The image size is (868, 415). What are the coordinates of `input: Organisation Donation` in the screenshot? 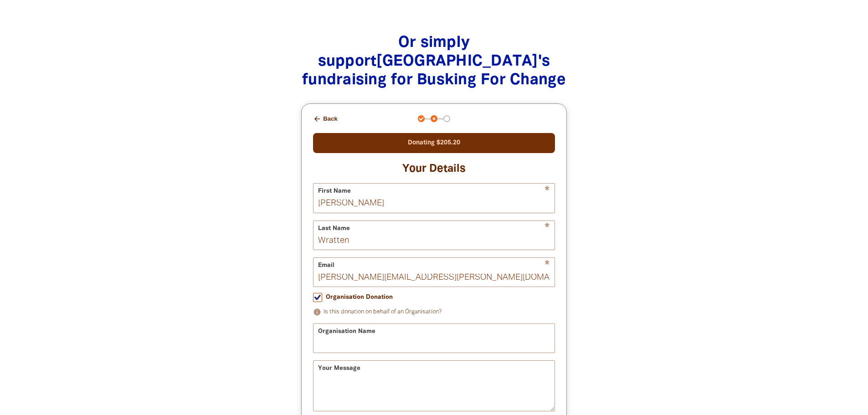 It's located at (318, 298).